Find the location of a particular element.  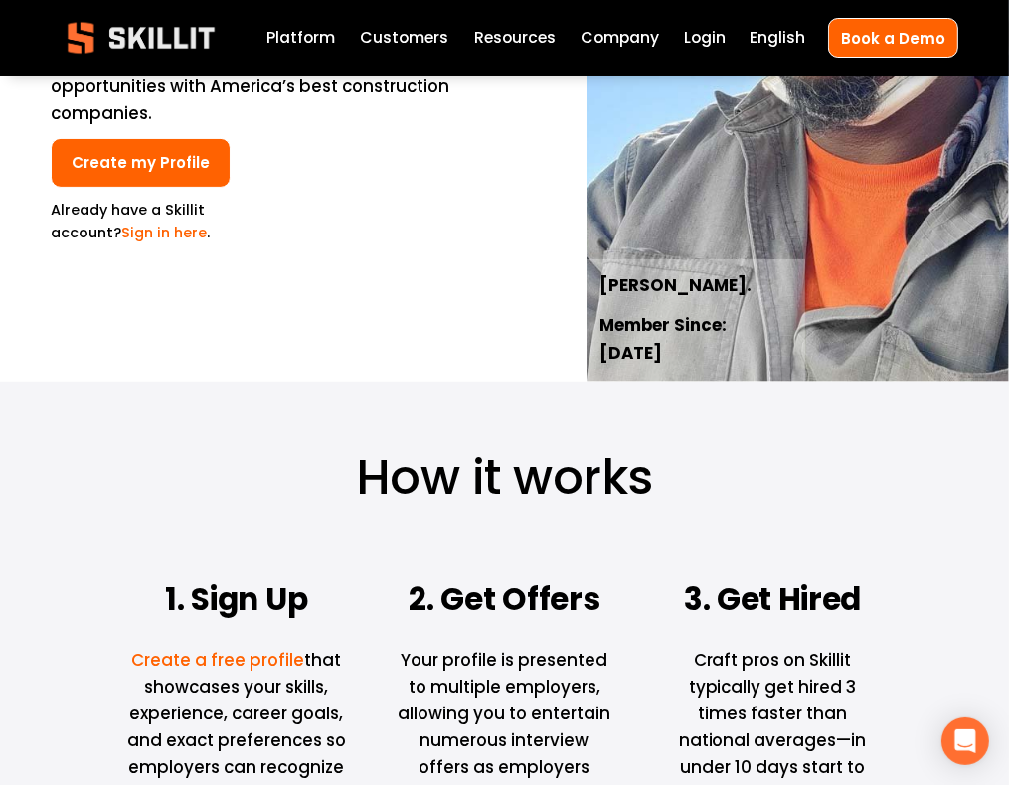

p: Join America’s largest network of craft professionals who trust Skillit to find full-time opportu... is located at coordinates (255, 74).